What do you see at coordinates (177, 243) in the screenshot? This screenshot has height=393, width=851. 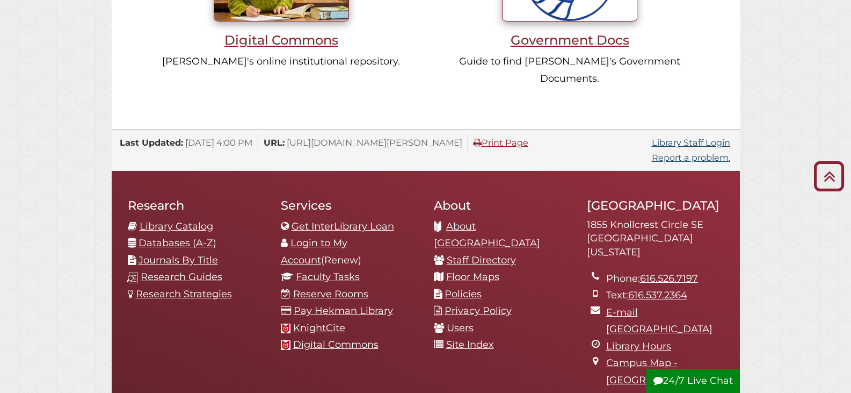 I see `a: Databases (A-Z)` at bounding box center [177, 243].